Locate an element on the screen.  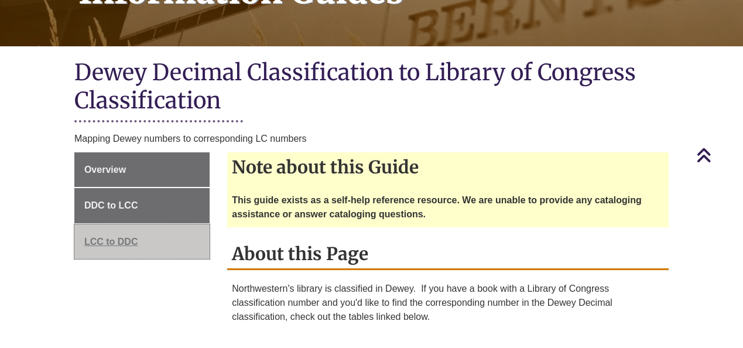
p: Northwestern's library is classified in Dewey. If you have a book with a Library of Congress clas... is located at coordinates (448, 303).